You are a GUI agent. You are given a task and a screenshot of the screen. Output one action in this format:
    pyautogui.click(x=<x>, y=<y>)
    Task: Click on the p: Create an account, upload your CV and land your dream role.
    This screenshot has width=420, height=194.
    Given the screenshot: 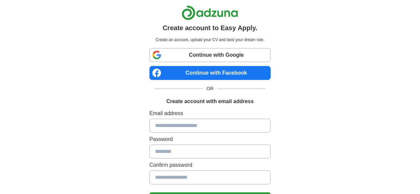 What is the action you would take?
    pyautogui.click(x=210, y=40)
    